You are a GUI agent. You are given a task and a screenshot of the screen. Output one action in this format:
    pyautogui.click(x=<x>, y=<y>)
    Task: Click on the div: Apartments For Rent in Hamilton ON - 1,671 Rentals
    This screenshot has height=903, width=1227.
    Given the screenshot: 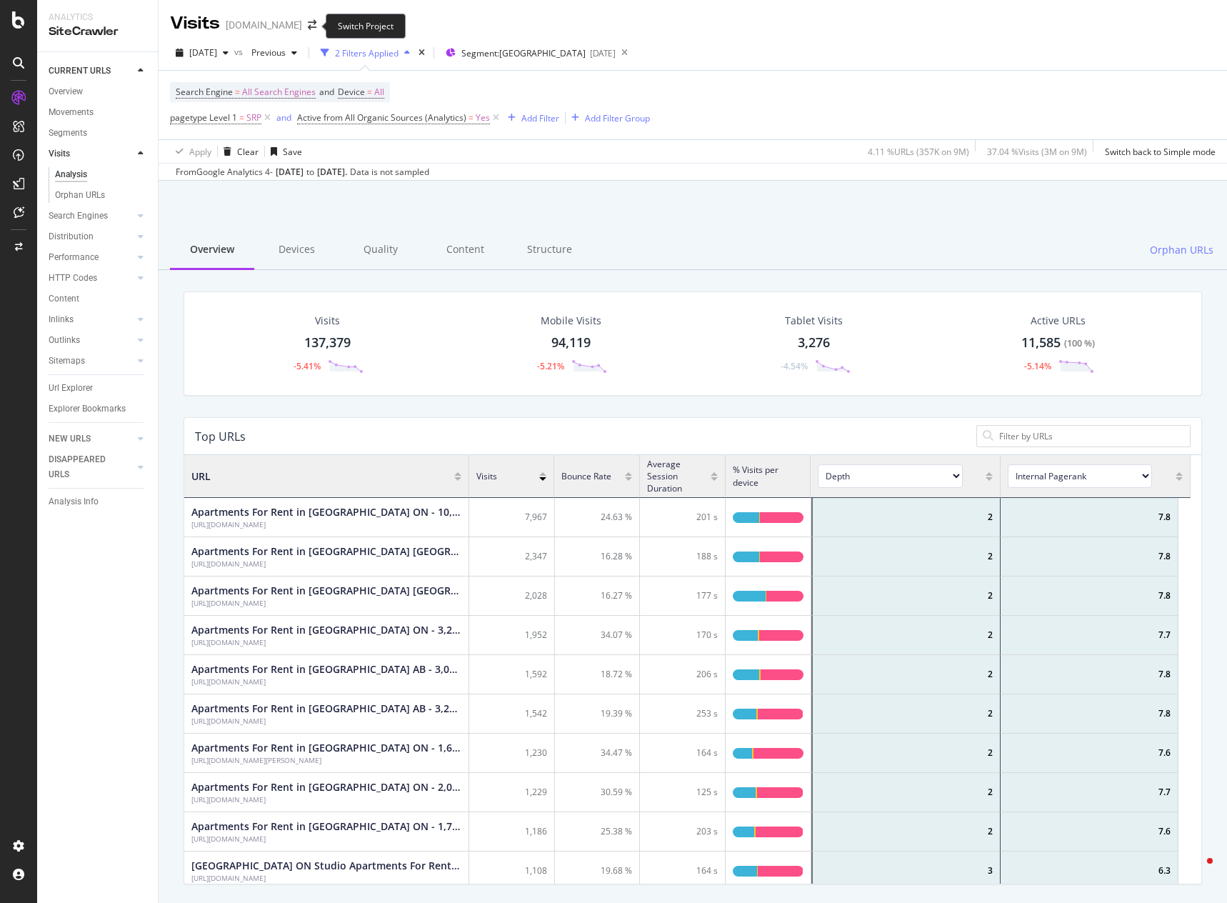 What is the action you would take?
    pyautogui.click(x=326, y=760)
    